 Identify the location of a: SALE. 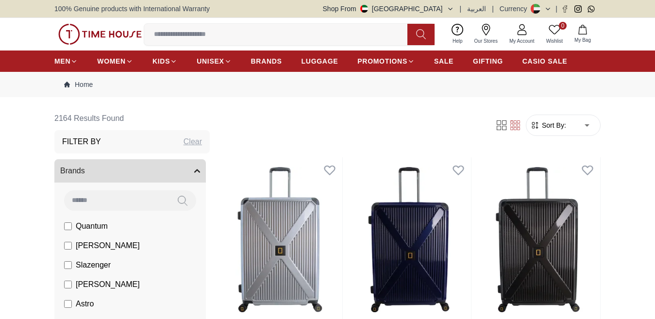
(444, 61).